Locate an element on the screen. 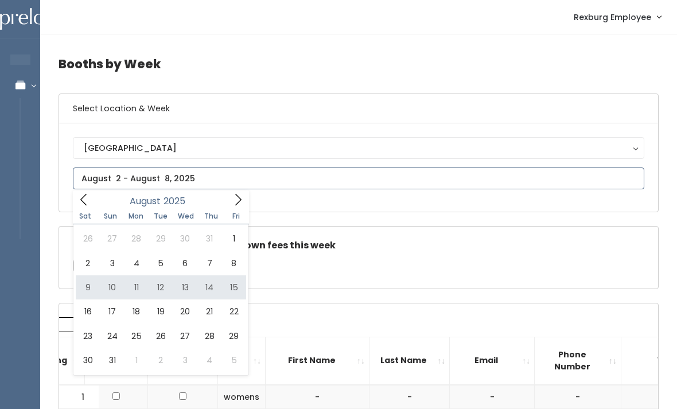 This screenshot has height=409, width=677. span: Fri is located at coordinates (237, 216).